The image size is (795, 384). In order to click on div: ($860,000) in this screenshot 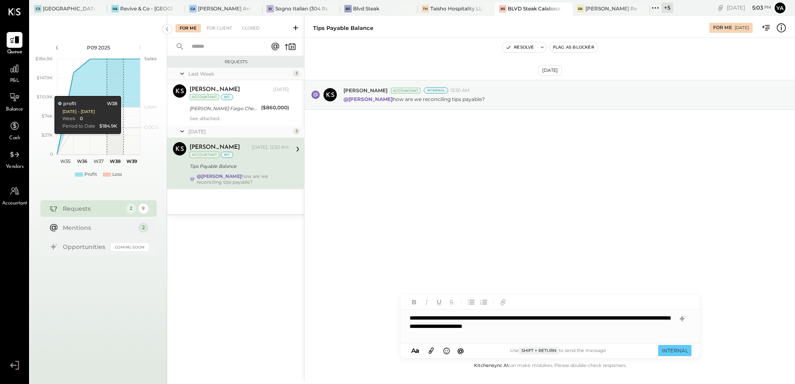, I will do `click(275, 108)`.